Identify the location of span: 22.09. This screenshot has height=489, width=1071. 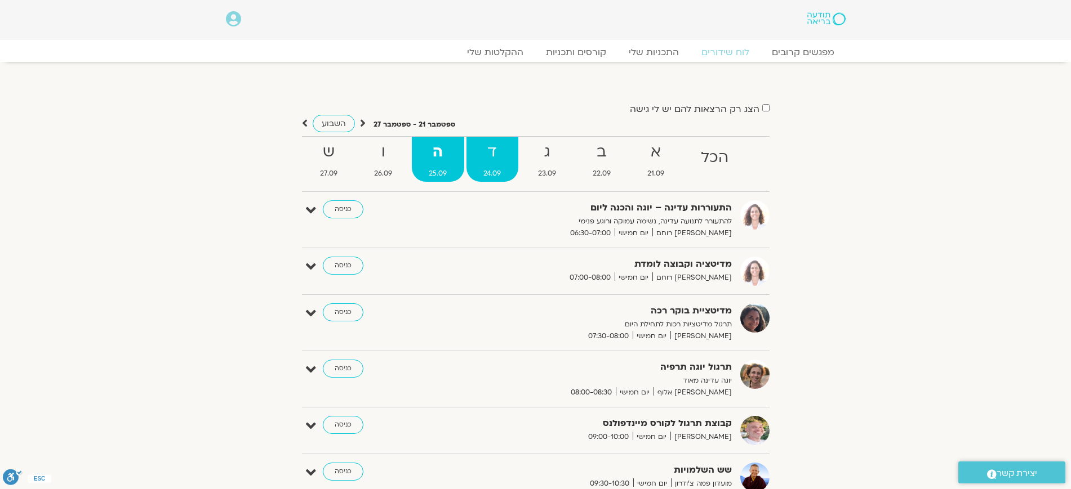
(601, 173).